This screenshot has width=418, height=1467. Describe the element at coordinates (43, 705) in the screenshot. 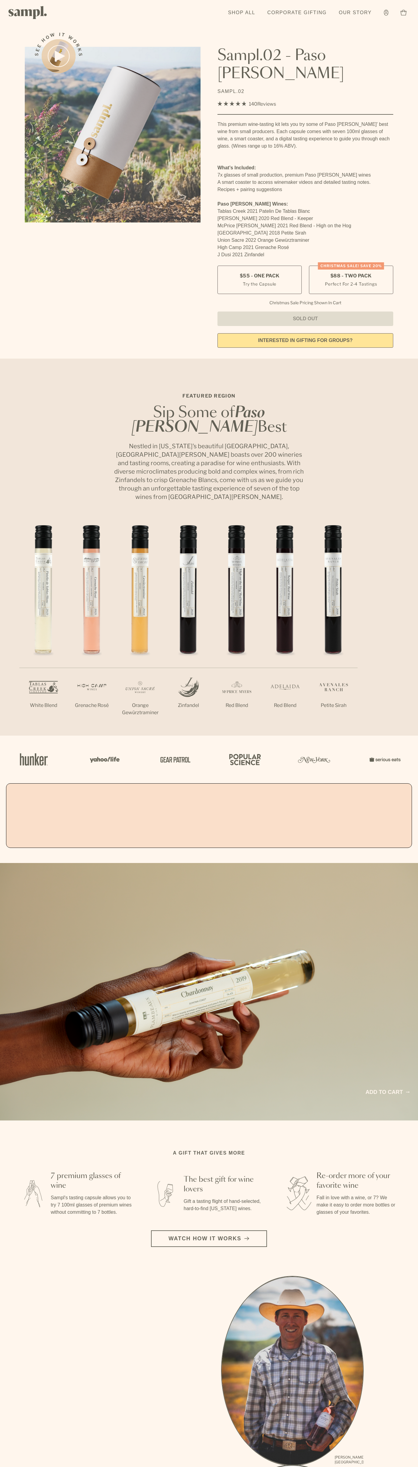

I see `p: White Blend` at that location.